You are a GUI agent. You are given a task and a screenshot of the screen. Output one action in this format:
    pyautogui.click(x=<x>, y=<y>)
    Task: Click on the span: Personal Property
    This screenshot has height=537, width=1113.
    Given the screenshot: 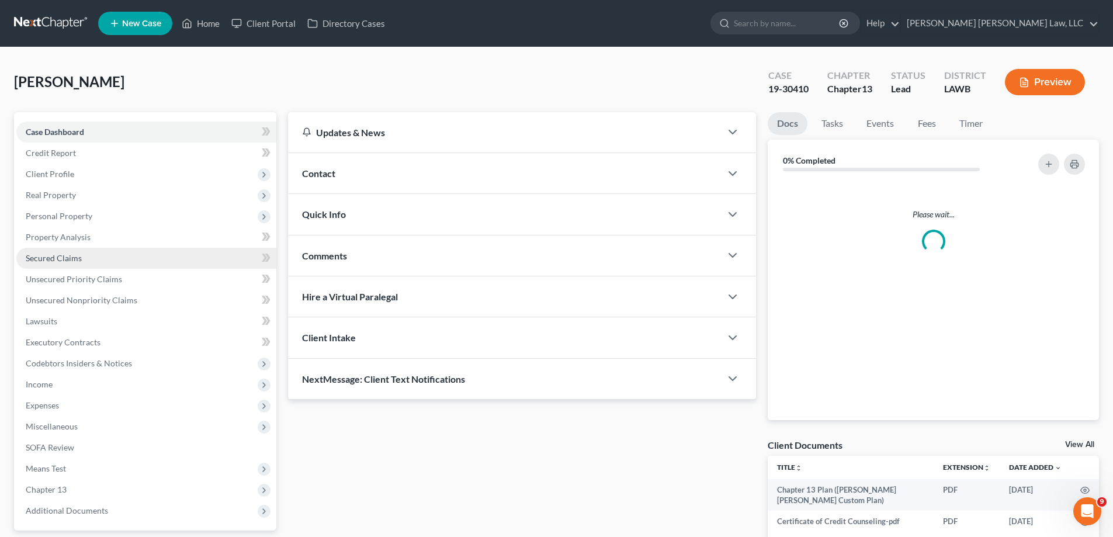 What is the action you would take?
    pyautogui.click(x=59, y=216)
    